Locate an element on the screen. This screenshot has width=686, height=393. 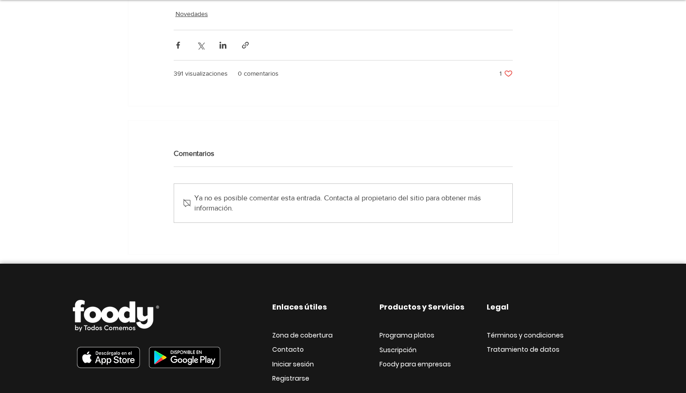
a: Foody para empresas is located at coordinates (415, 364).